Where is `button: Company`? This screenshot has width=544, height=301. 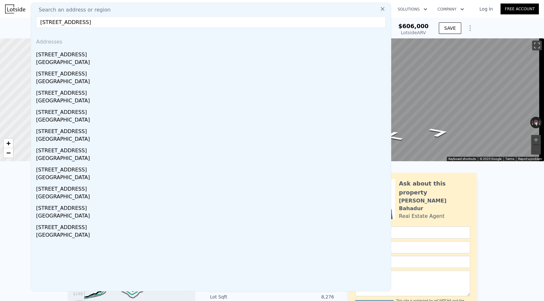
button: Company is located at coordinates (450, 9).